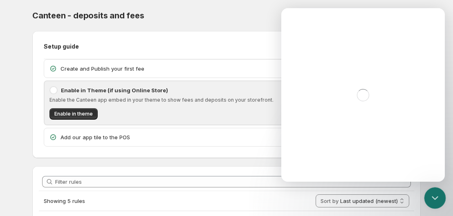  What do you see at coordinates (61, 47) in the screenshot?
I see `h2: Setup guide` at bounding box center [61, 47].